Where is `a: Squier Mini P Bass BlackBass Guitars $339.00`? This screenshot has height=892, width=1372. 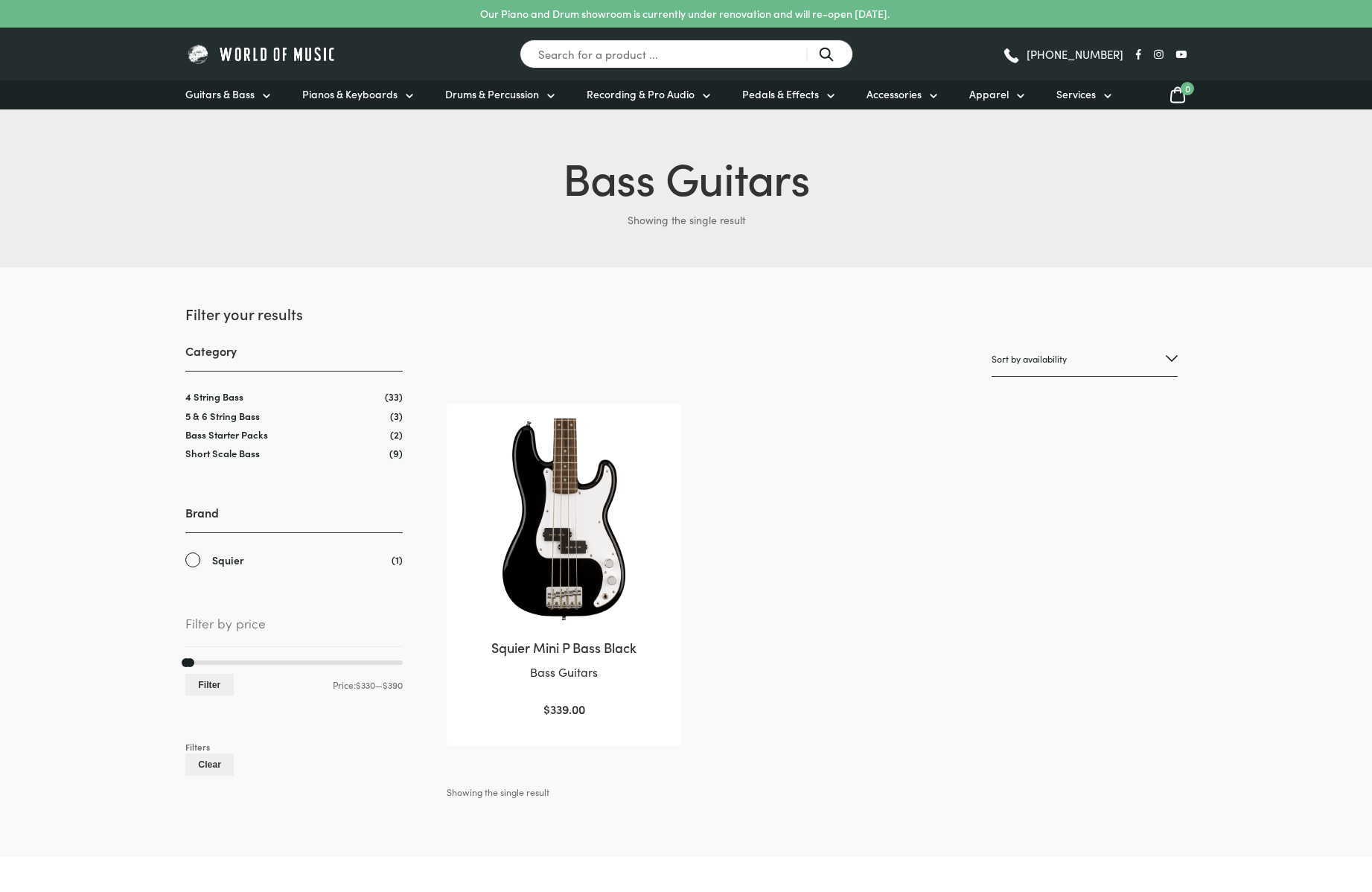 a: Squier Mini P Bass BlackBass Guitars $339.00 is located at coordinates (564, 569).